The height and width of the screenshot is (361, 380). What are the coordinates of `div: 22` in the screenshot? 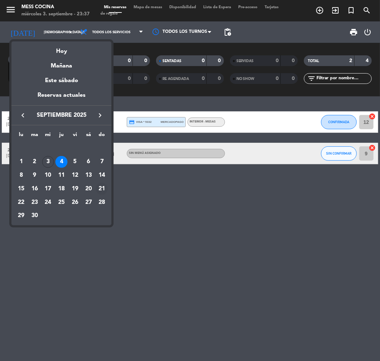 It's located at (21, 203).